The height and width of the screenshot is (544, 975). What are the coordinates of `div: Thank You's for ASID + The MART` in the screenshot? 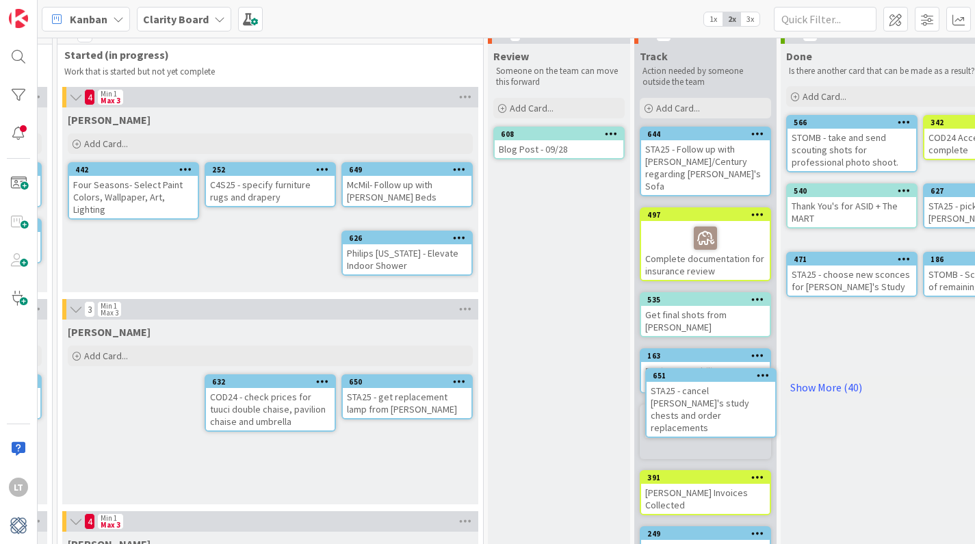 It's located at (852, 212).